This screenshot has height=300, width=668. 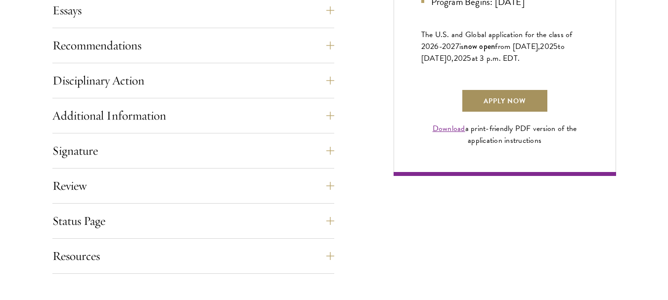 I want to click on div: a print-friendly PDF version of the application instructions, so click(x=505, y=135).